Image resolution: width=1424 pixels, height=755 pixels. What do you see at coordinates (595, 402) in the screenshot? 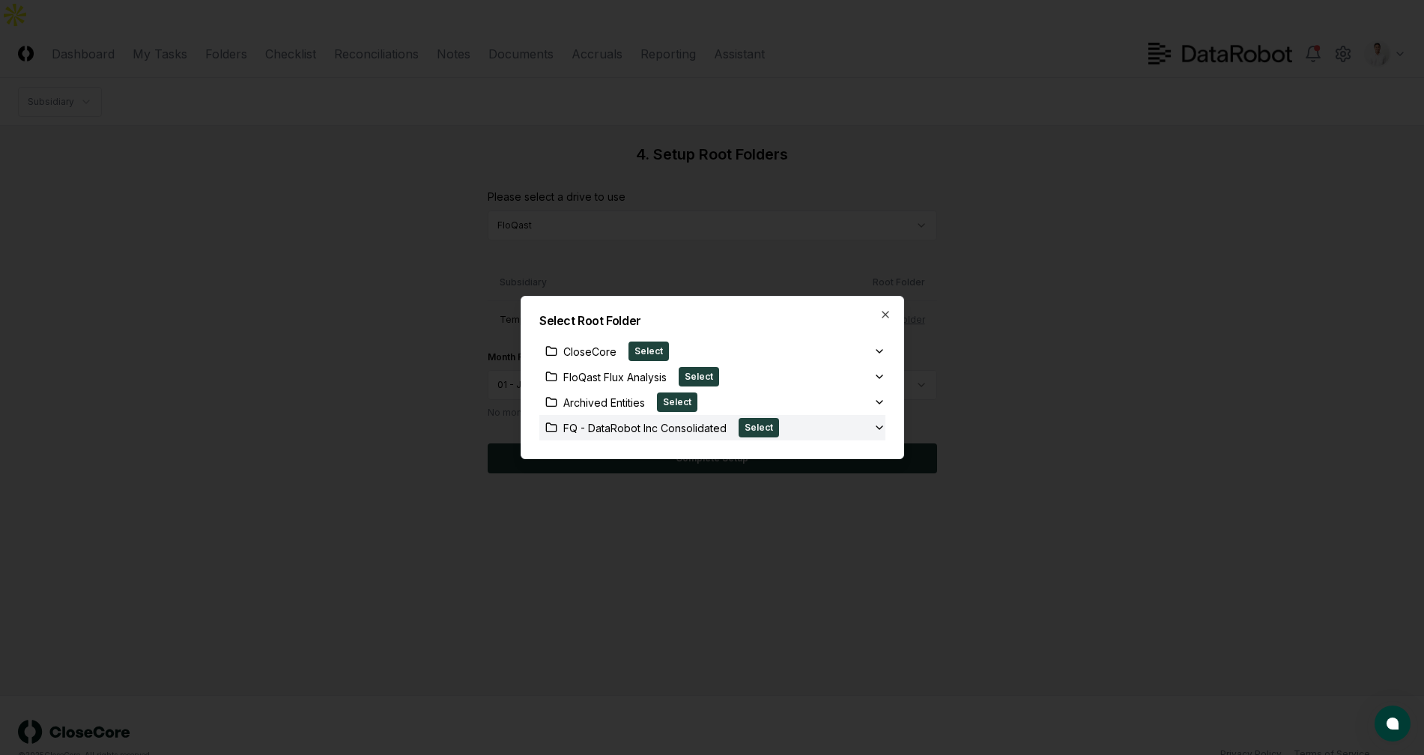
I see `div: Archived Entities` at bounding box center [595, 402].